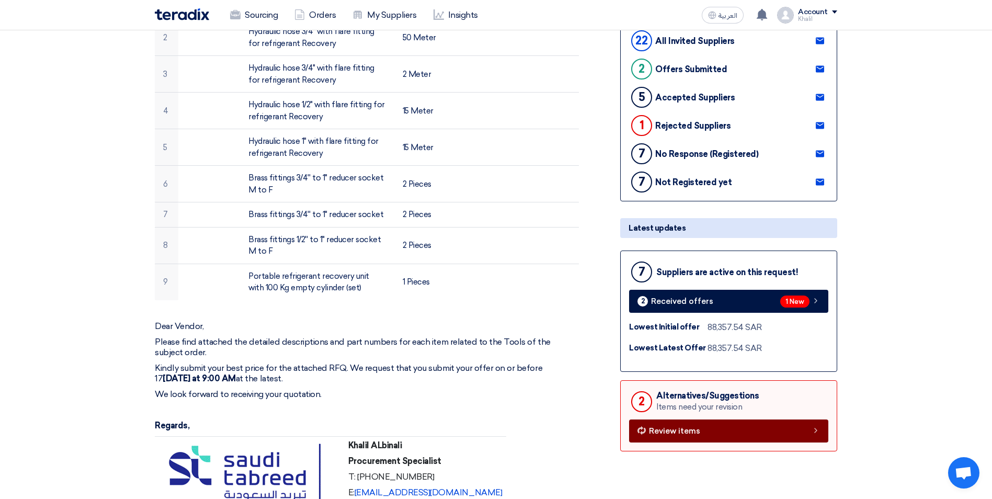 The width and height of the screenshot is (992, 499). I want to click on strong: Procurement Specialist, so click(395, 461).